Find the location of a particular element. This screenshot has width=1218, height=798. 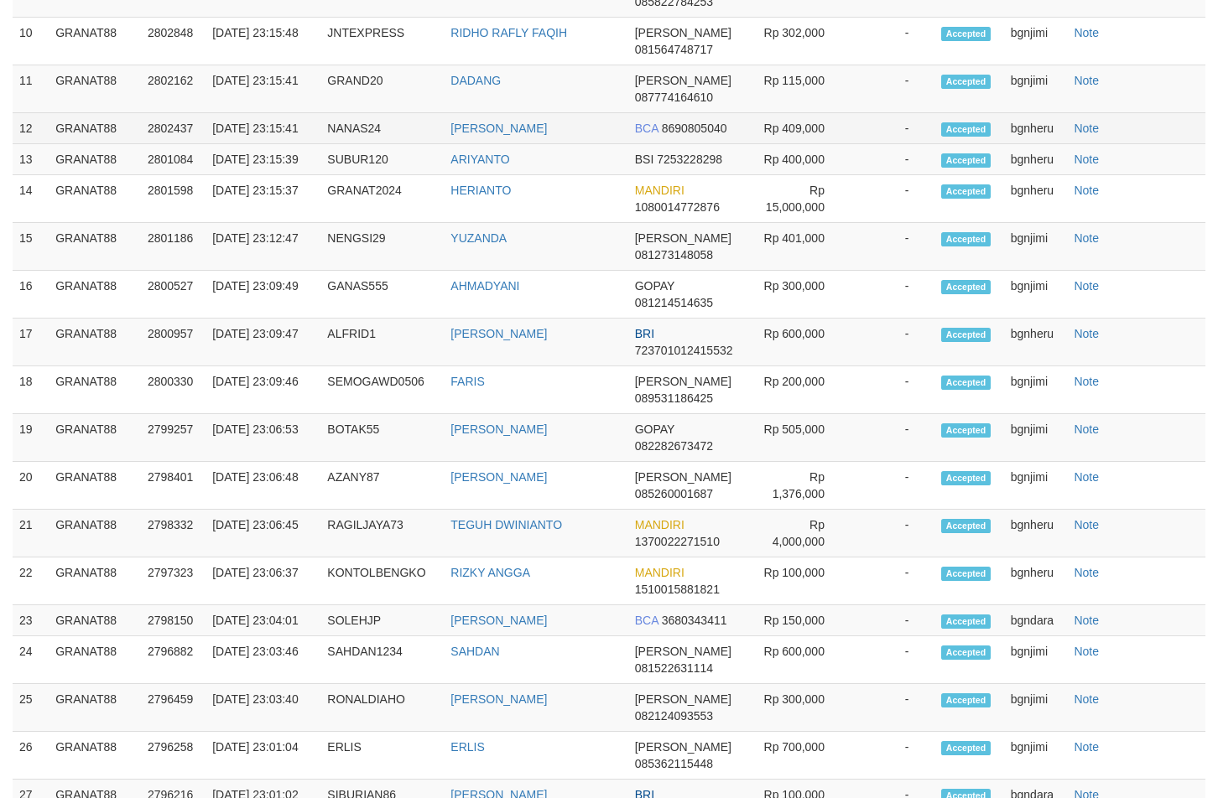

td: 2802437 is located at coordinates (173, 128).